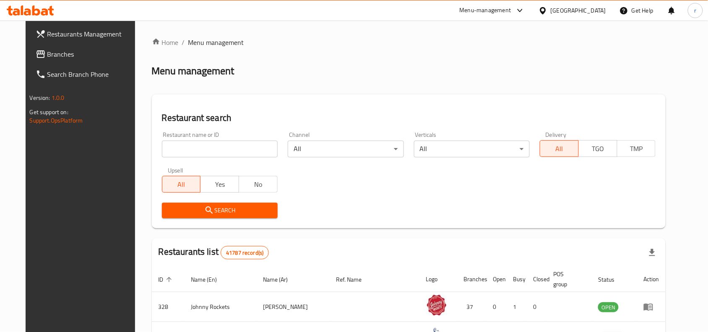  What do you see at coordinates (219, 184) in the screenshot?
I see `button: Yes` at bounding box center [219, 184].